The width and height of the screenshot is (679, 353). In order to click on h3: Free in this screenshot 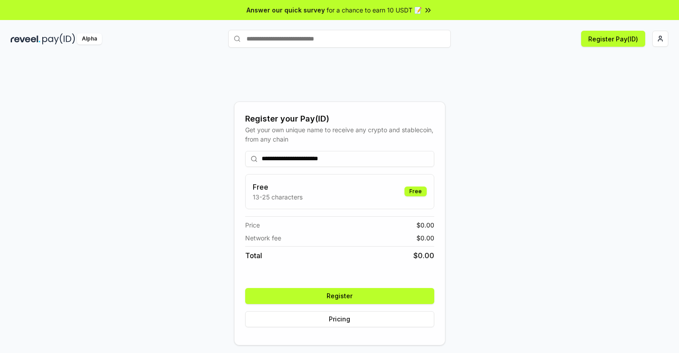, I will do `click(278, 187)`.